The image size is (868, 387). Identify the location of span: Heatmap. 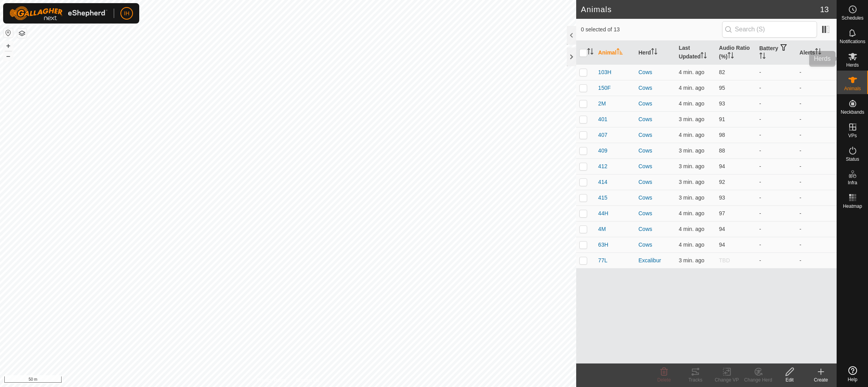
(852, 206).